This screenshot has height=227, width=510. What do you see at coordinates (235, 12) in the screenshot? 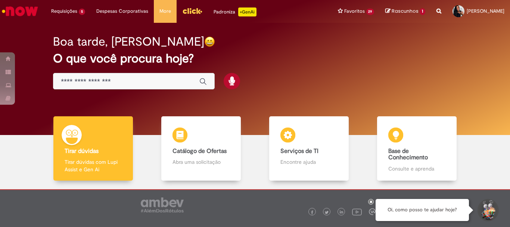
I see `div: Padroniza` at bounding box center [235, 12].